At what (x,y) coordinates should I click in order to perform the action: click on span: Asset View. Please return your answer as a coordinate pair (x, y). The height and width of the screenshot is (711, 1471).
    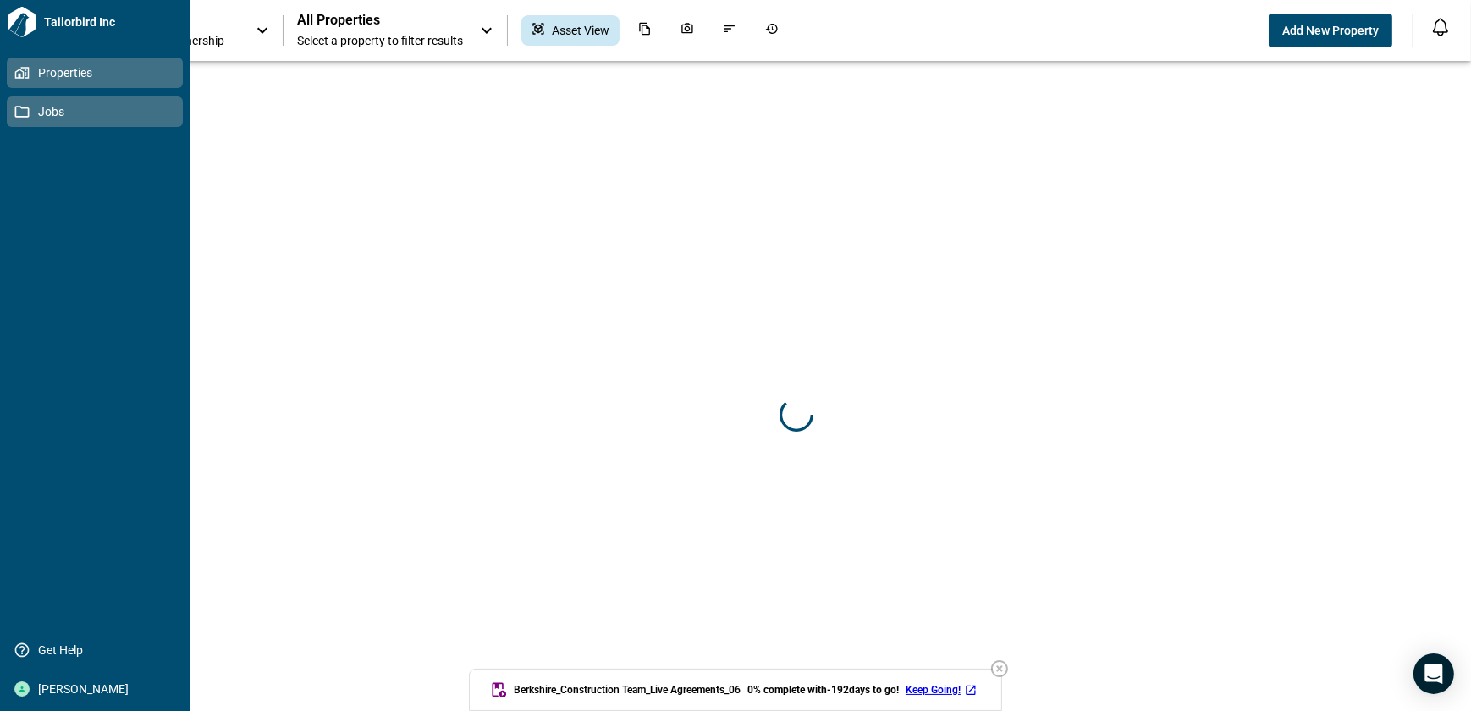
    Looking at the image, I should click on (581, 30).